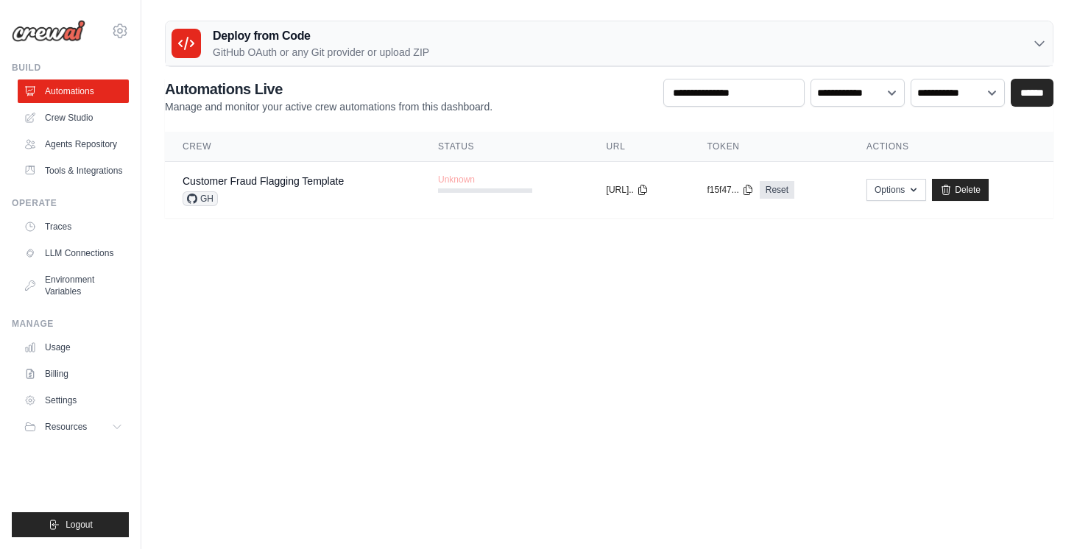 Image resolution: width=1077 pixels, height=549 pixels. What do you see at coordinates (70, 324) in the screenshot?
I see `div: Manage` at bounding box center [70, 324].